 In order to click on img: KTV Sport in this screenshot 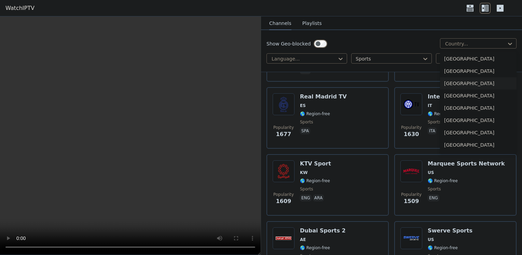, I will do `click(284, 171)`.